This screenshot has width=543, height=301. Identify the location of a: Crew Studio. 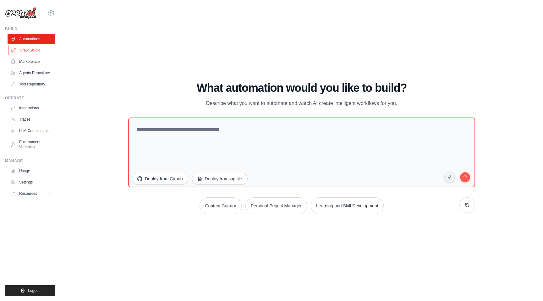
(32, 50).